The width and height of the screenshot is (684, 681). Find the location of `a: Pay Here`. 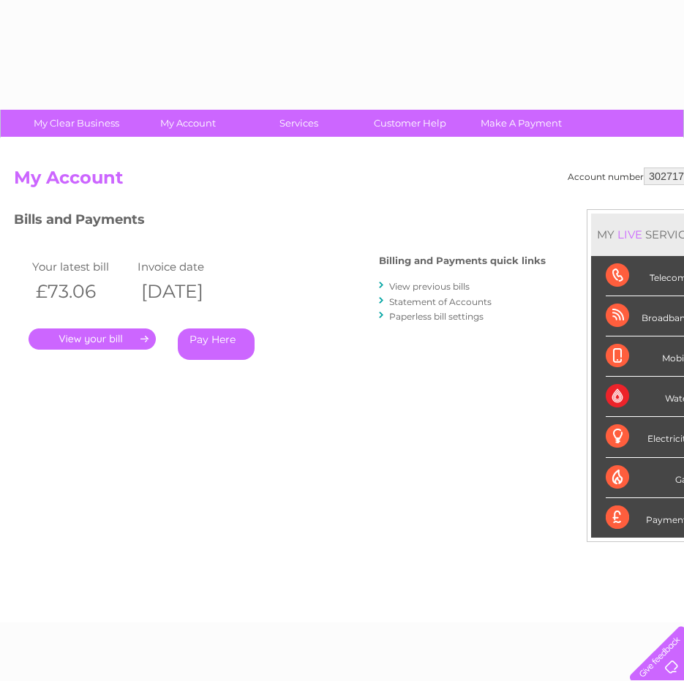

a: Pay Here is located at coordinates (216, 344).